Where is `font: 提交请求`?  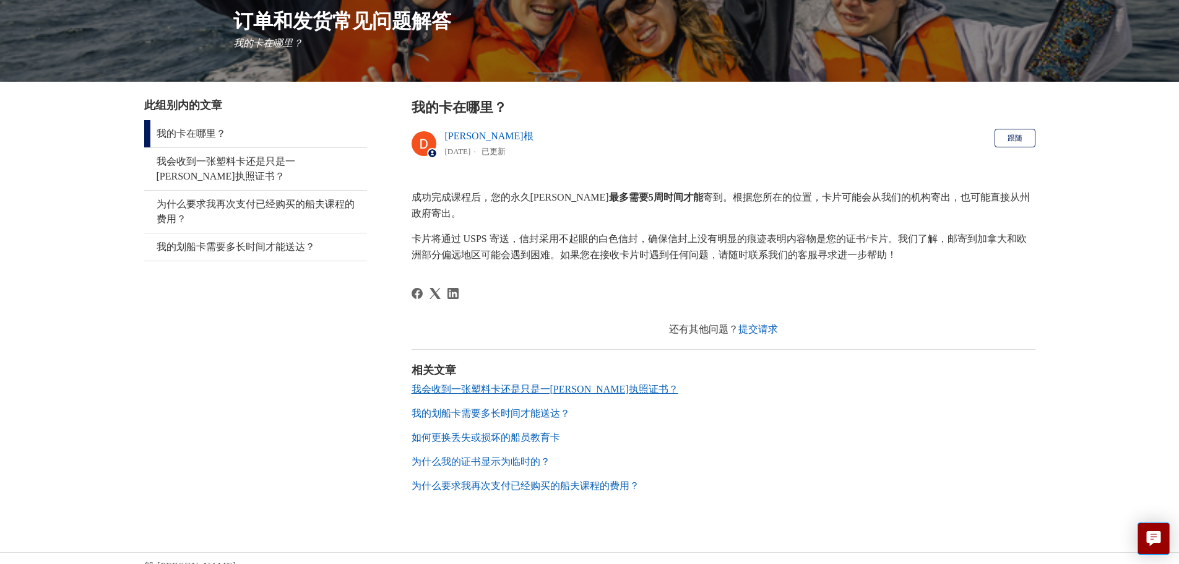 font: 提交请求 is located at coordinates (758, 329).